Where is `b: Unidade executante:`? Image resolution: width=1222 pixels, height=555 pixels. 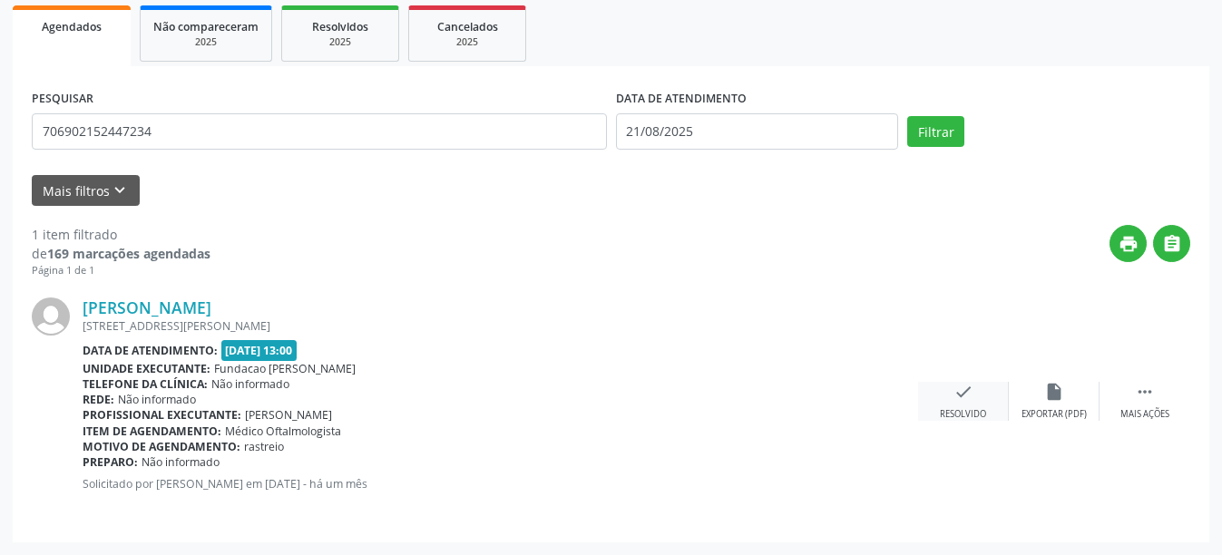 b: Unidade executante: is located at coordinates (146, 368).